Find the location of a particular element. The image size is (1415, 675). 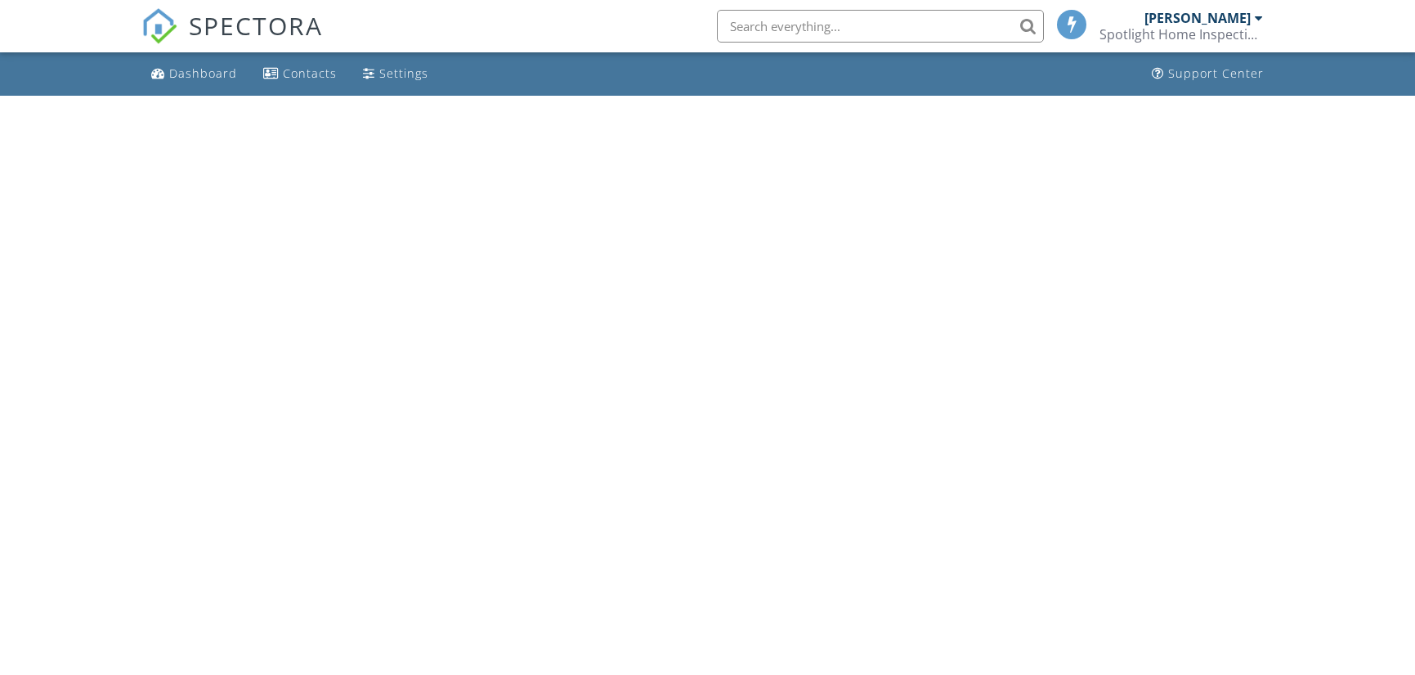

div: Contacts is located at coordinates (310, 73).